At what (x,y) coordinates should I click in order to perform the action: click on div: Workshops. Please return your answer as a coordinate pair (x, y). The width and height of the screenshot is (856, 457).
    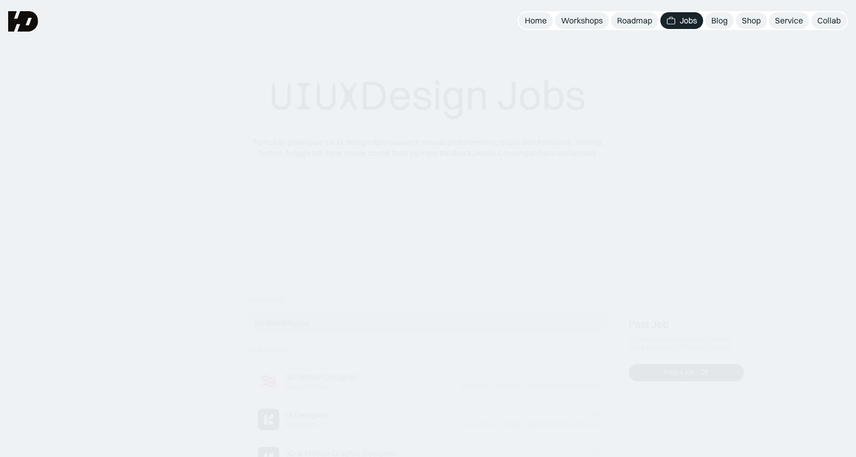
    Looking at the image, I should click on (582, 20).